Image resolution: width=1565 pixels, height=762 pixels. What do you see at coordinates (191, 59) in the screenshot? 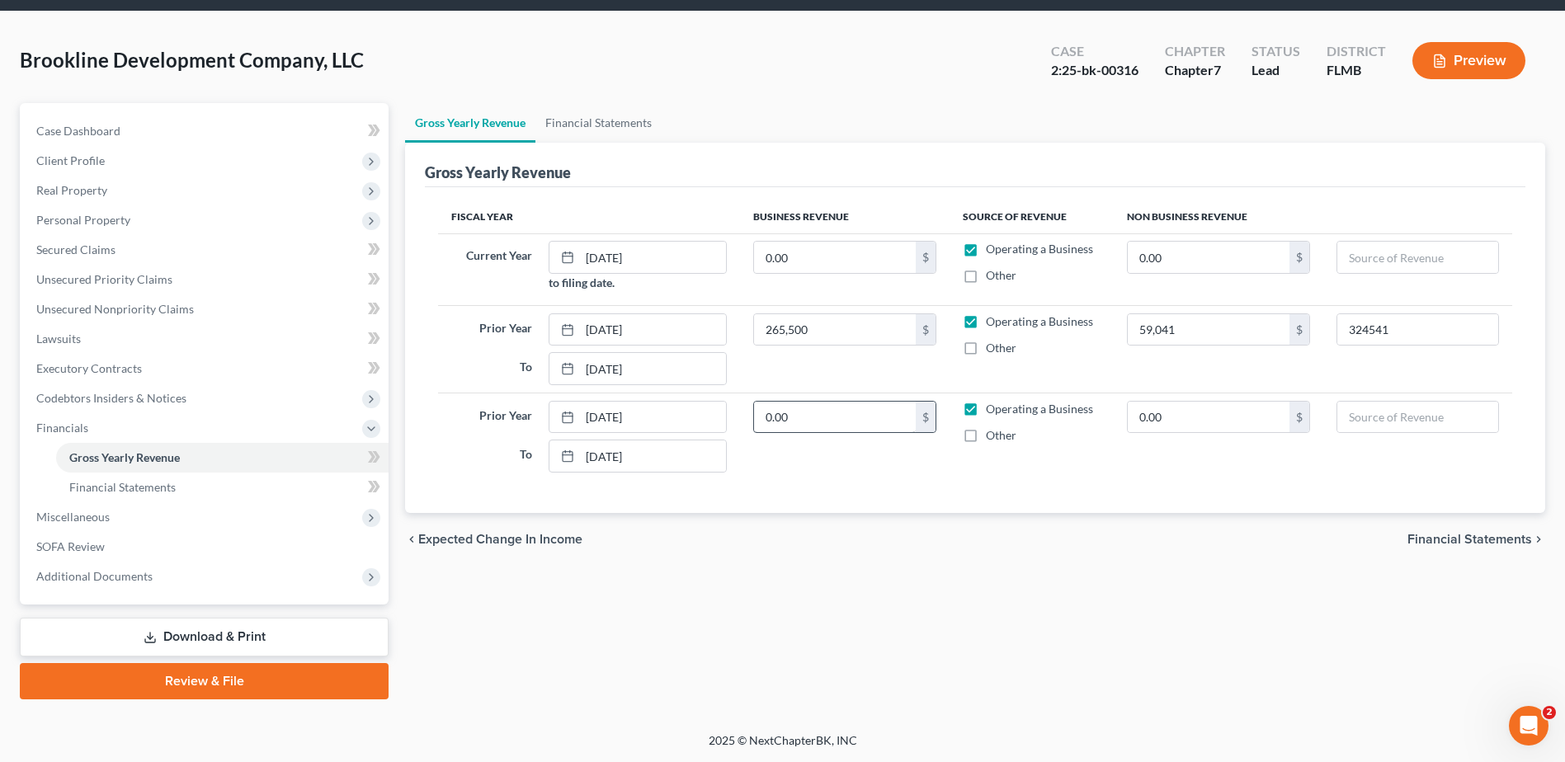
I see `span: Brookline Development Company, LLC` at bounding box center [191, 59].